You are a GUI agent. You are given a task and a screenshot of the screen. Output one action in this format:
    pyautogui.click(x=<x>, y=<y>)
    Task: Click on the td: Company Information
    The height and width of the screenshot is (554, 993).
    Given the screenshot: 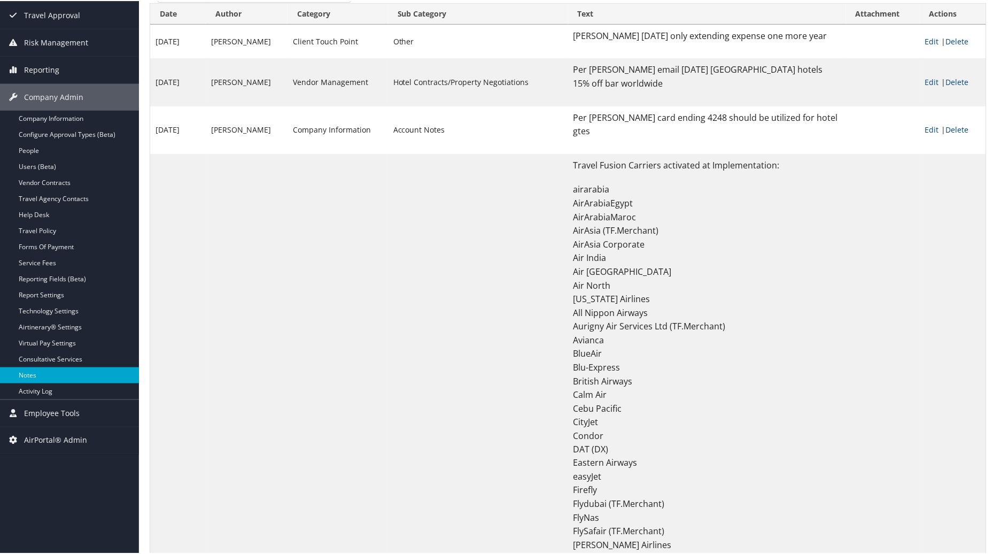 What is the action you would take?
    pyautogui.click(x=338, y=129)
    